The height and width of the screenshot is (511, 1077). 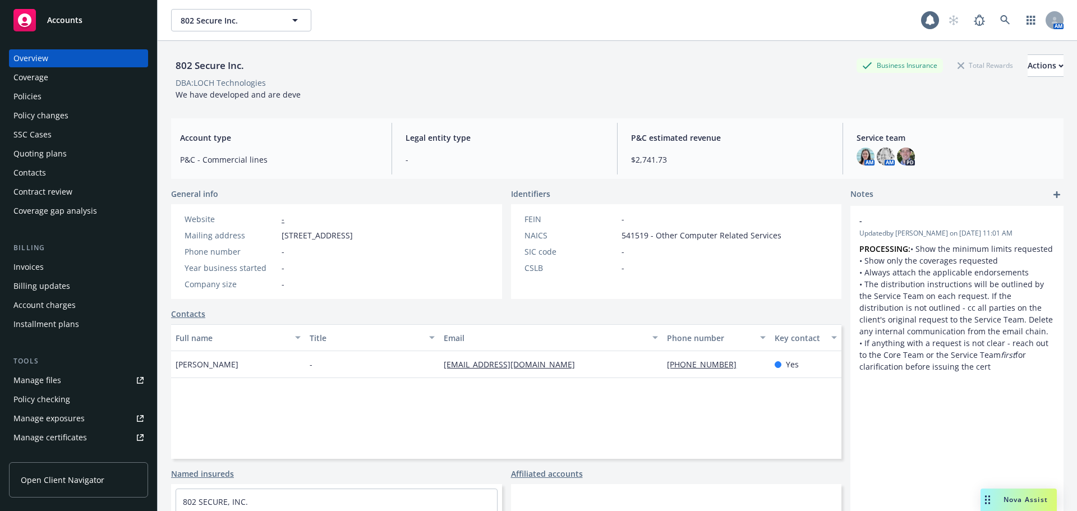 I want to click on div: Year business started, so click(x=231, y=268).